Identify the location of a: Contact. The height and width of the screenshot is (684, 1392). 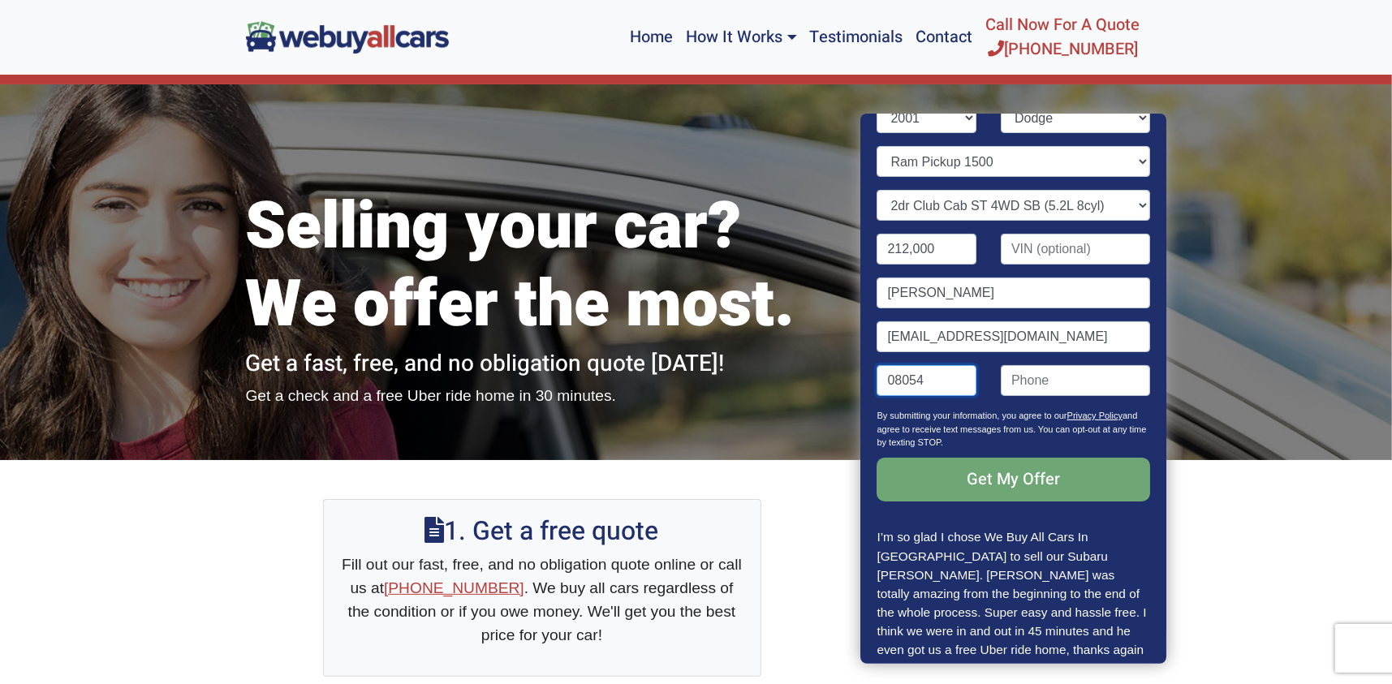
(945, 37).